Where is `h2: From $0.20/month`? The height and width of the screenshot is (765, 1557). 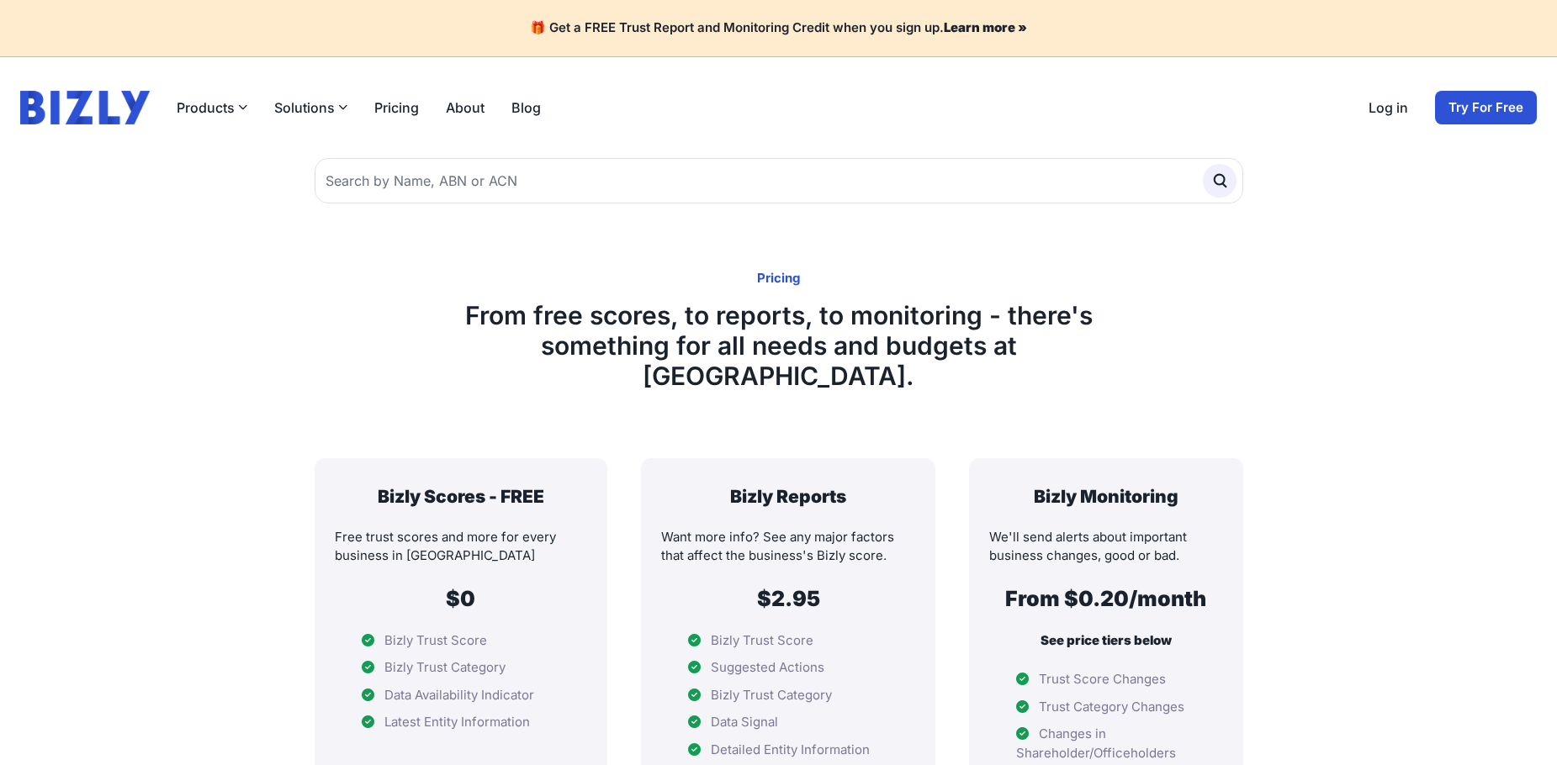 h2: From $0.20/month is located at coordinates (1105, 599).